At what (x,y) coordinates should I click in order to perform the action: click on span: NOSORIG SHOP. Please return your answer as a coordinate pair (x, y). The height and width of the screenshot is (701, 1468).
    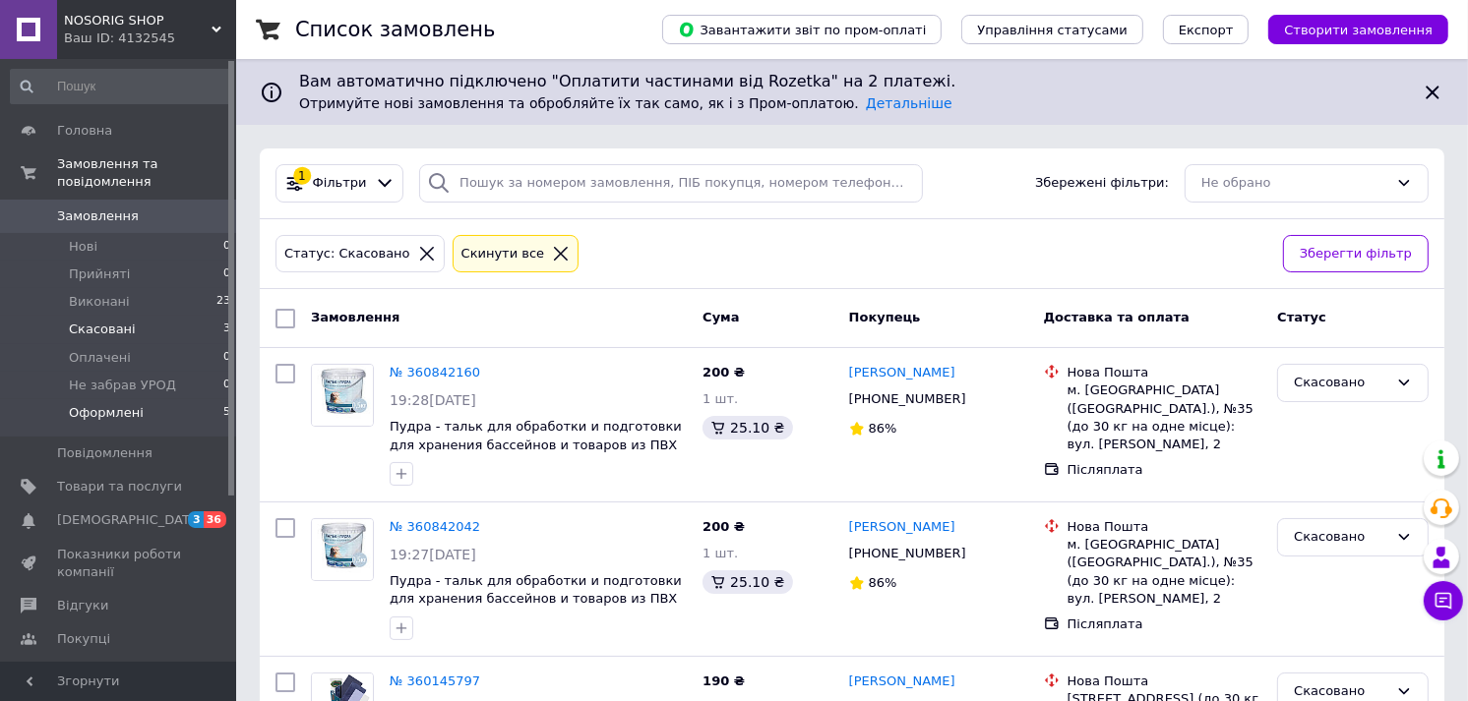
    Looking at the image, I should click on (138, 21).